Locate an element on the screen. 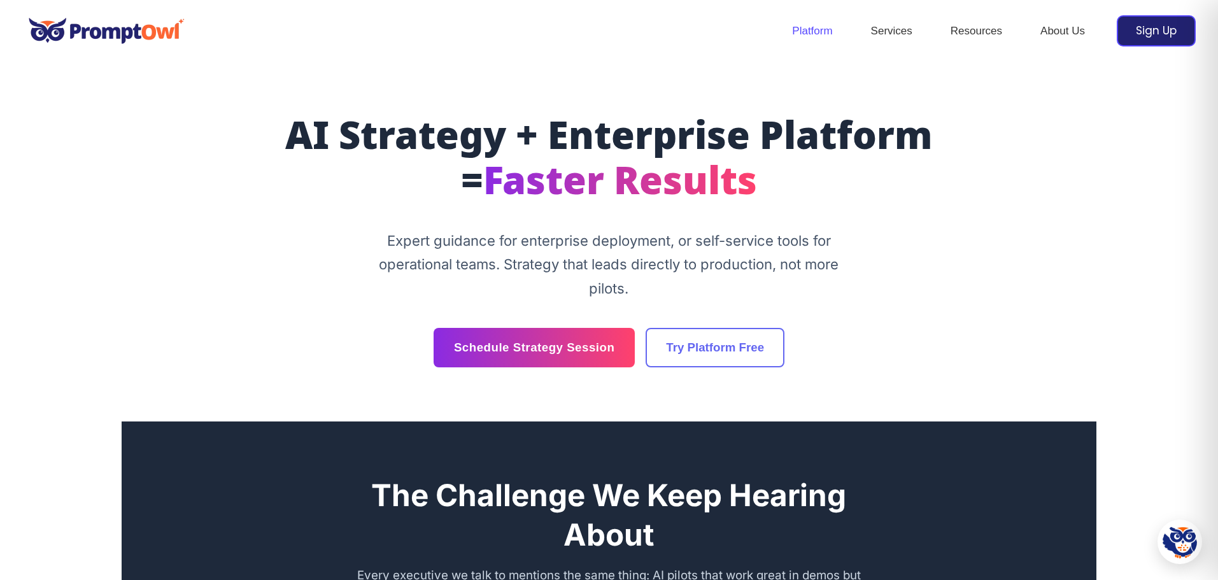 The height and width of the screenshot is (580, 1218). nav: Site Navigation: Header is located at coordinates (939, 31).